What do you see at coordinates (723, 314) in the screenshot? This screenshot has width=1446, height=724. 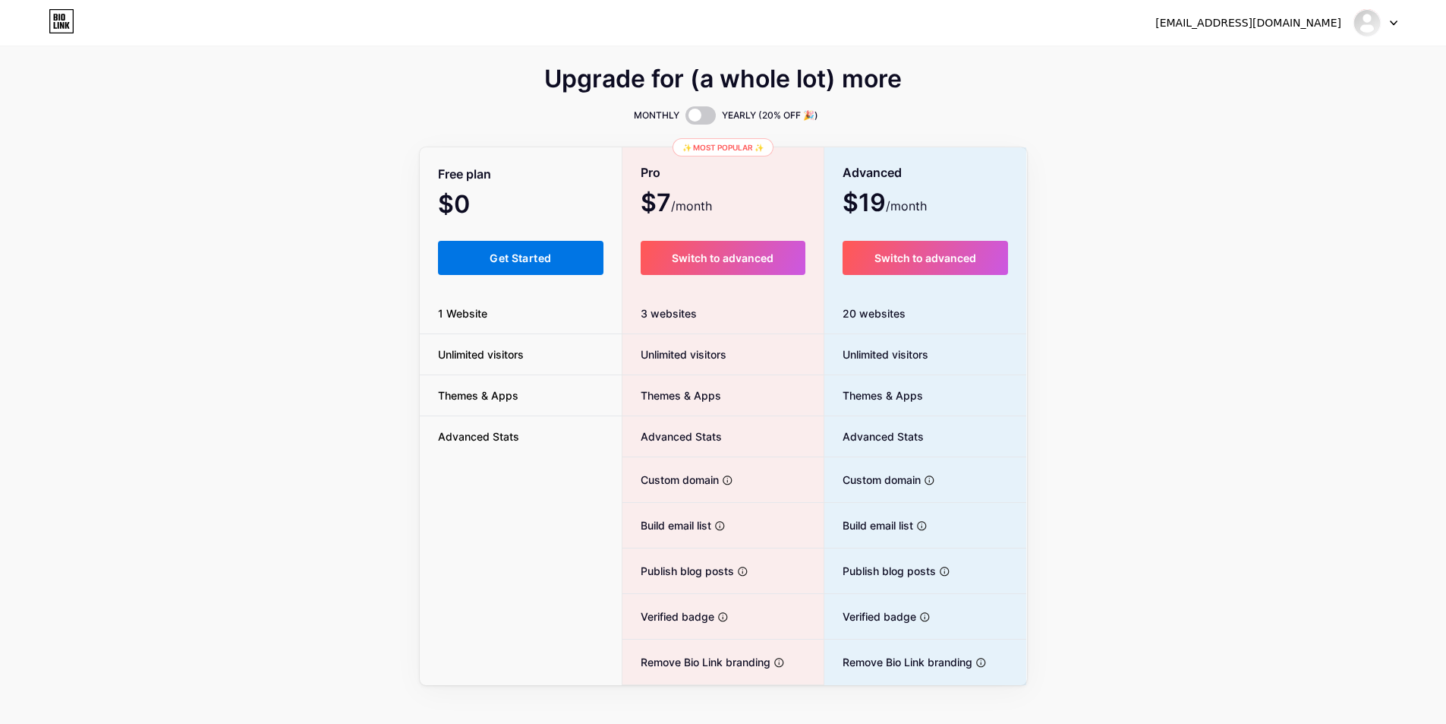 I see `div: 3 websites` at bounding box center [723, 314].